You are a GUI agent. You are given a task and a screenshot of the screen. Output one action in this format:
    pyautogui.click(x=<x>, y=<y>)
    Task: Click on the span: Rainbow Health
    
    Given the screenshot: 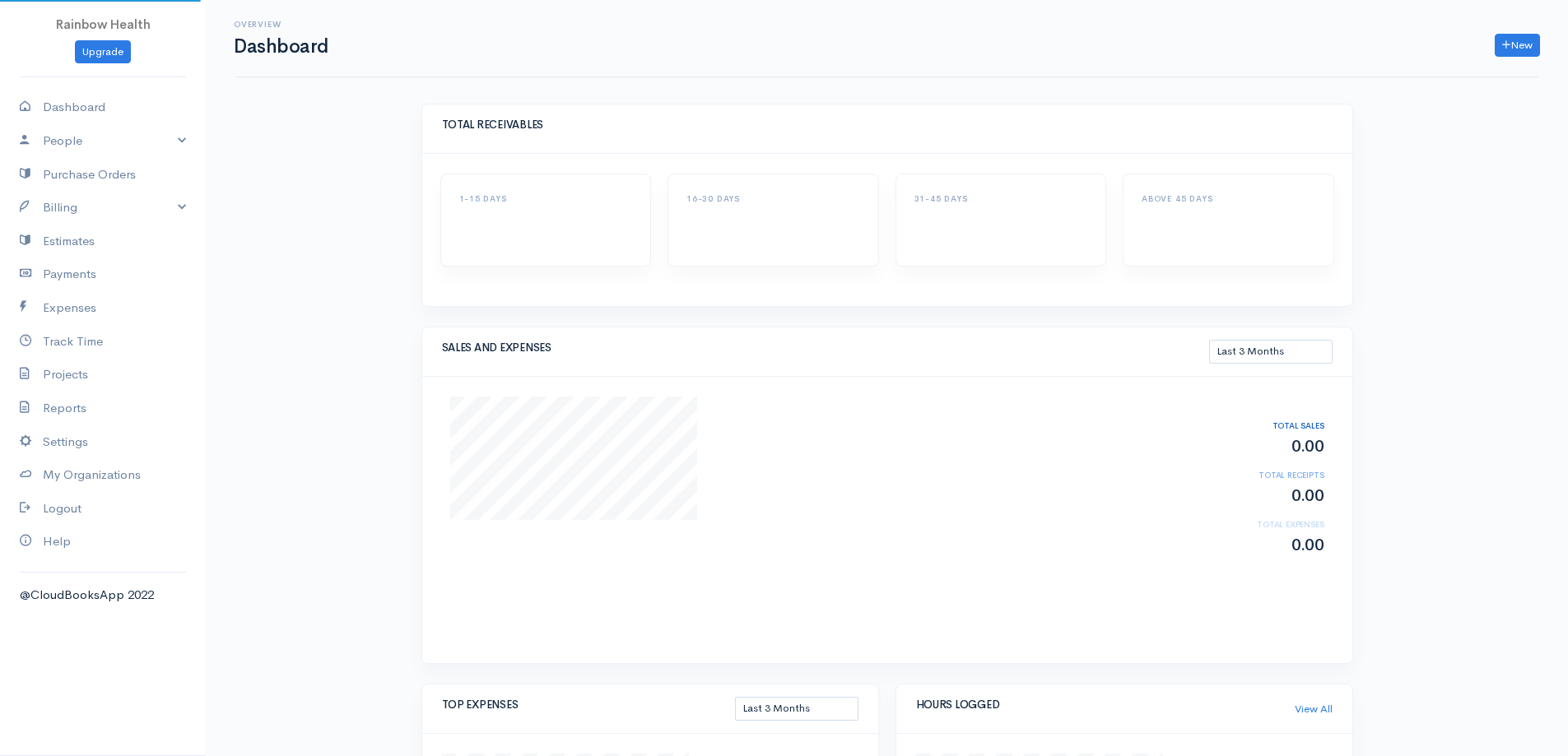 What is the action you would take?
    pyautogui.click(x=103, y=24)
    